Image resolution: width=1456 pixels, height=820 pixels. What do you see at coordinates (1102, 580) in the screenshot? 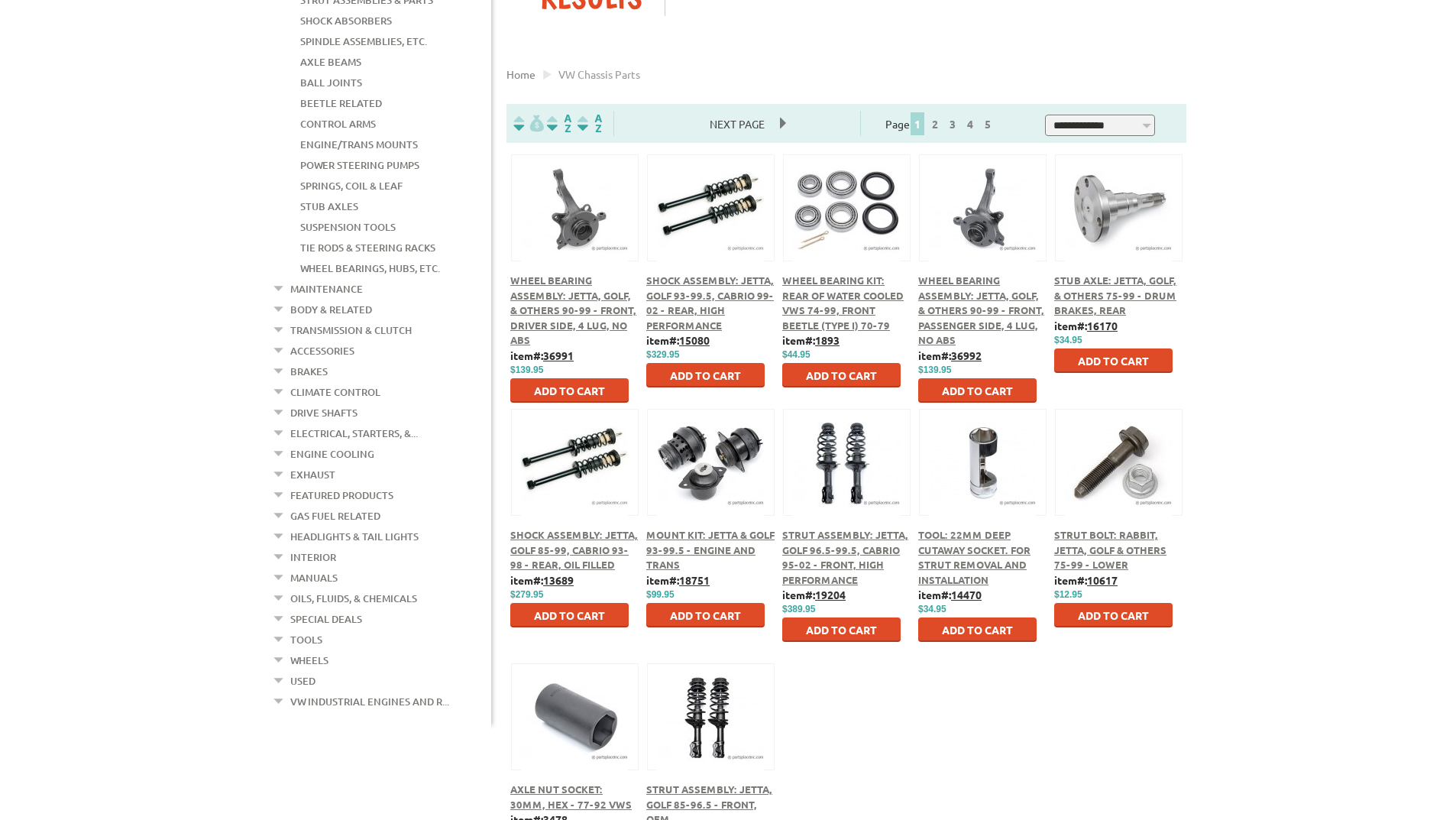
I see `u: 10617` at bounding box center [1102, 580].